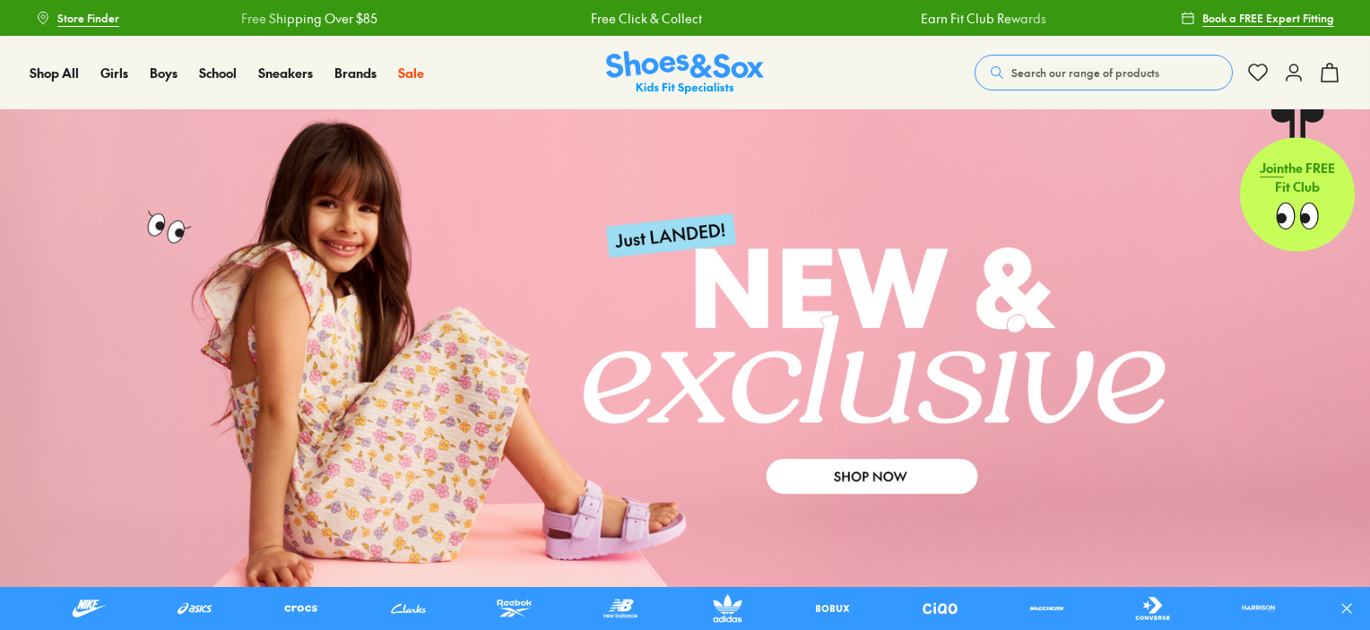 The height and width of the screenshot is (630, 1370). I want to click on span: Search our range of products, so click(1085, 73).